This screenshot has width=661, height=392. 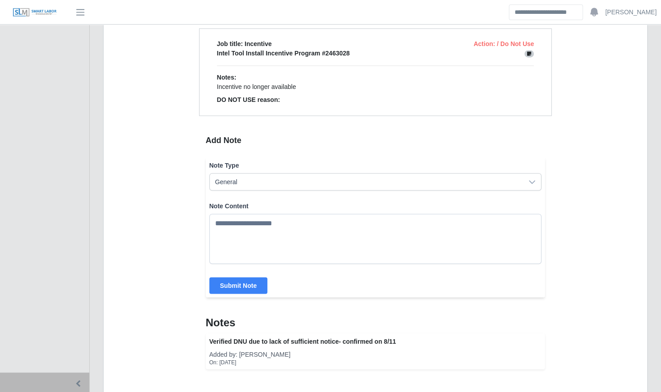 I want to click on input: Search, so click(x=546, y=12).